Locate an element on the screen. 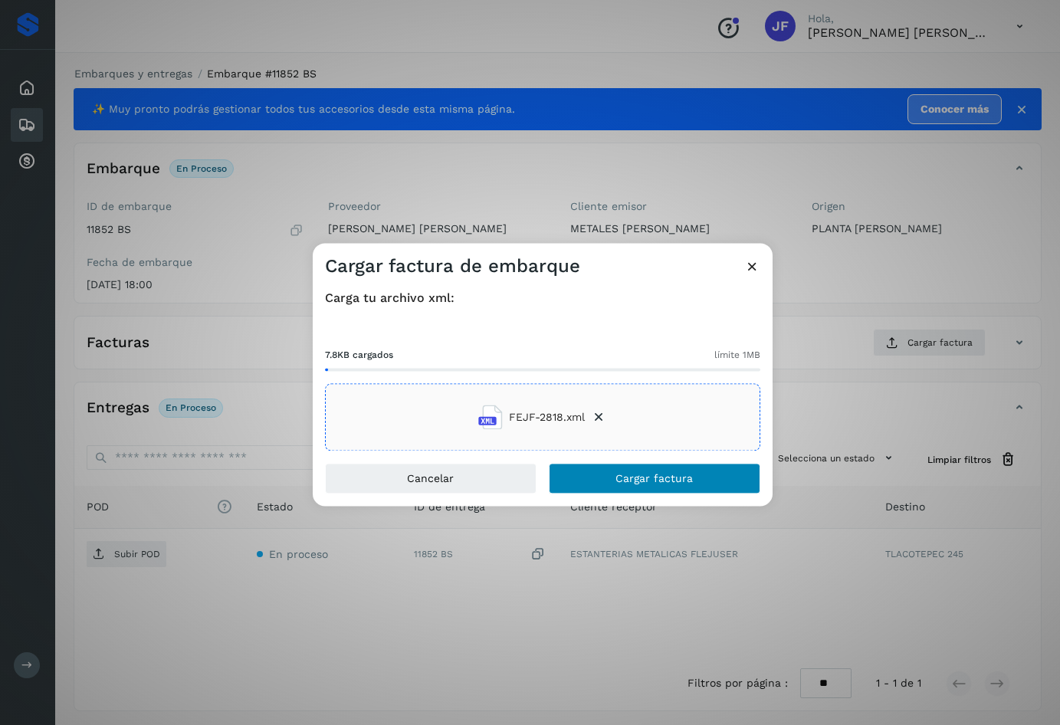 The image size is (1060, 725). span: Cargar factura is located at coordinates (654, 479).